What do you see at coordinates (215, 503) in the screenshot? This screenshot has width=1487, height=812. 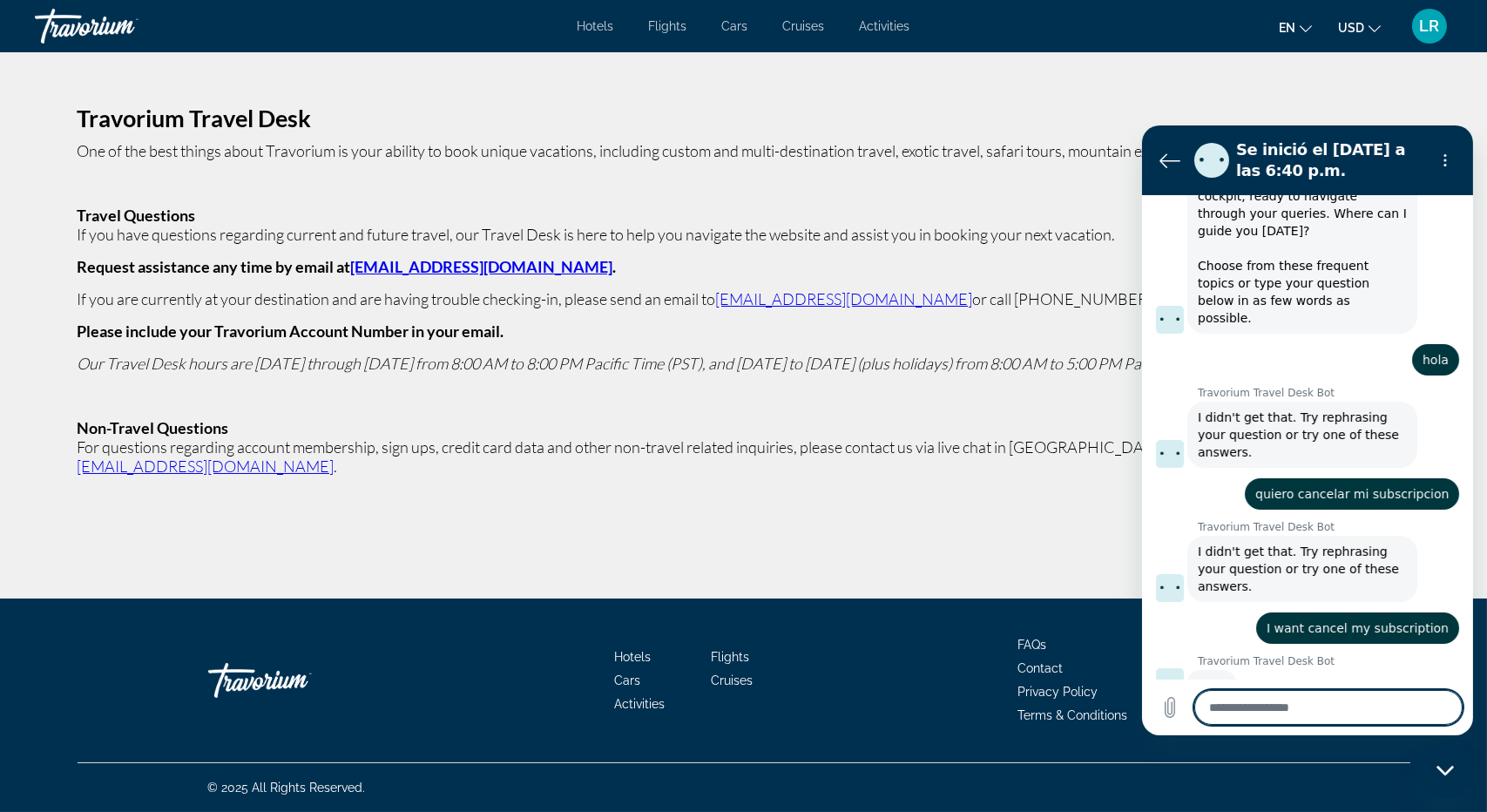 I see `span: I want cancel my subscription` at bounding box center [215, 503].